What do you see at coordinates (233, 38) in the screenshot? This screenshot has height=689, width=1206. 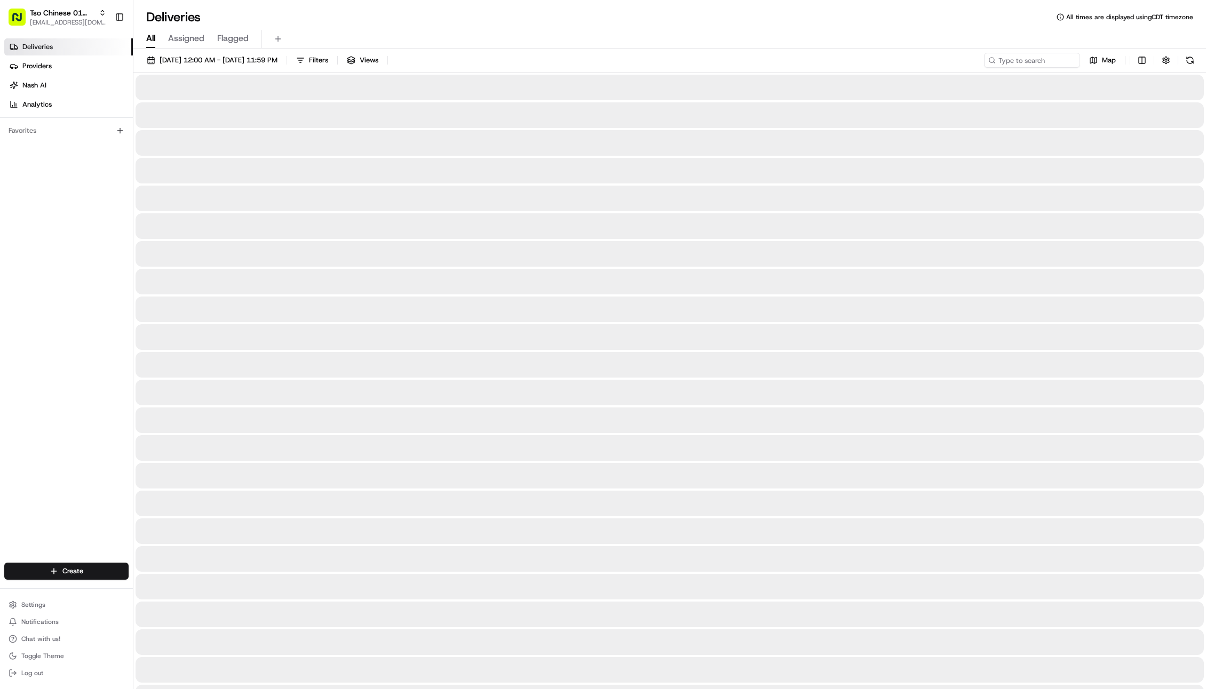 I see `span: Flagged` at bounding box center [233, 38].